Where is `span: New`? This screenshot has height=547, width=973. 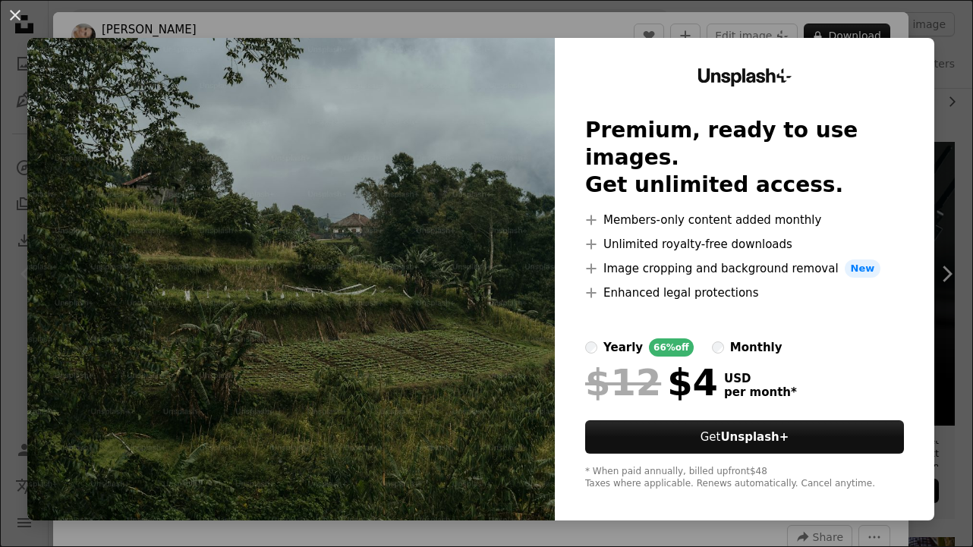
span: New is located at coordinates (863, 269).